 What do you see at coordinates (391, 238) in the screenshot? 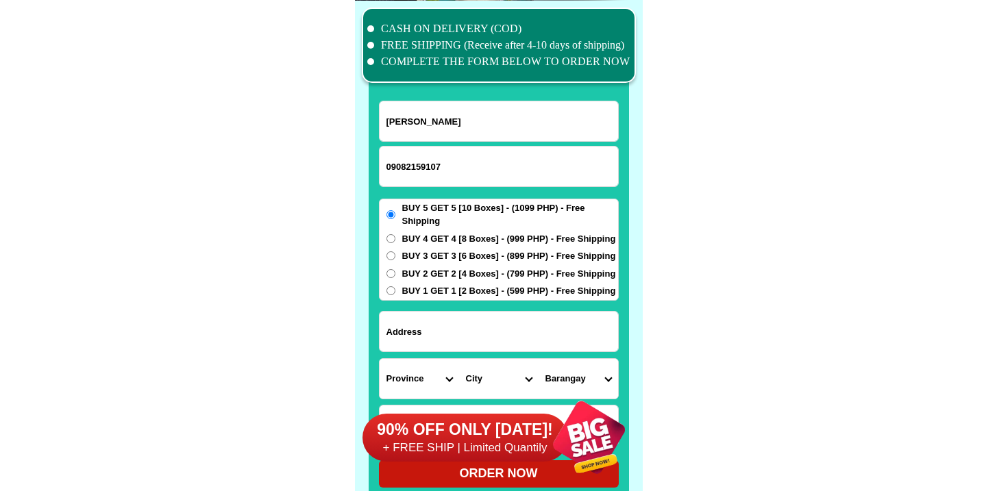
I see `input: BUY 4 GET 4 [8 Boxes] - (999 PHP) - Free Shipping` at bounding box center [391, 238].